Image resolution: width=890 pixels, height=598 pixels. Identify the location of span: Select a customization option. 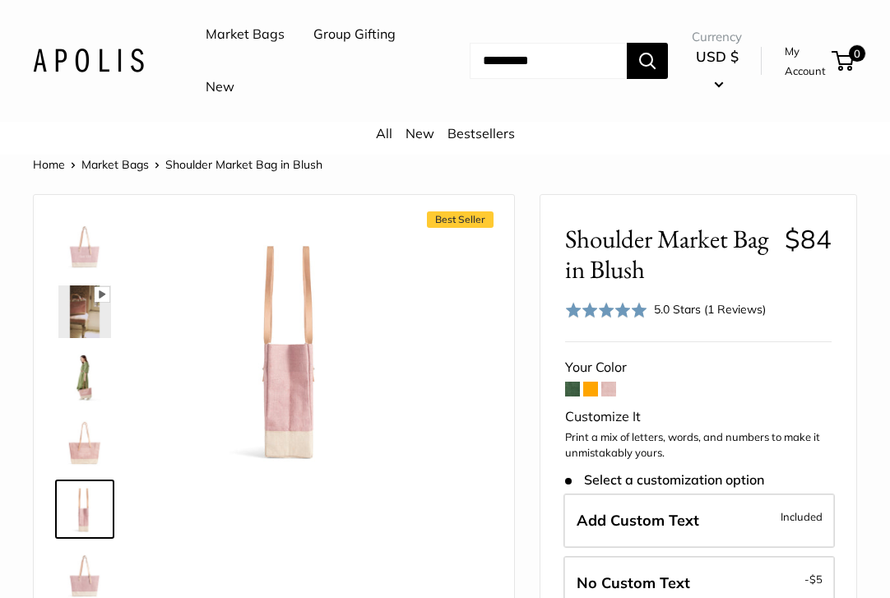
(664, 479).